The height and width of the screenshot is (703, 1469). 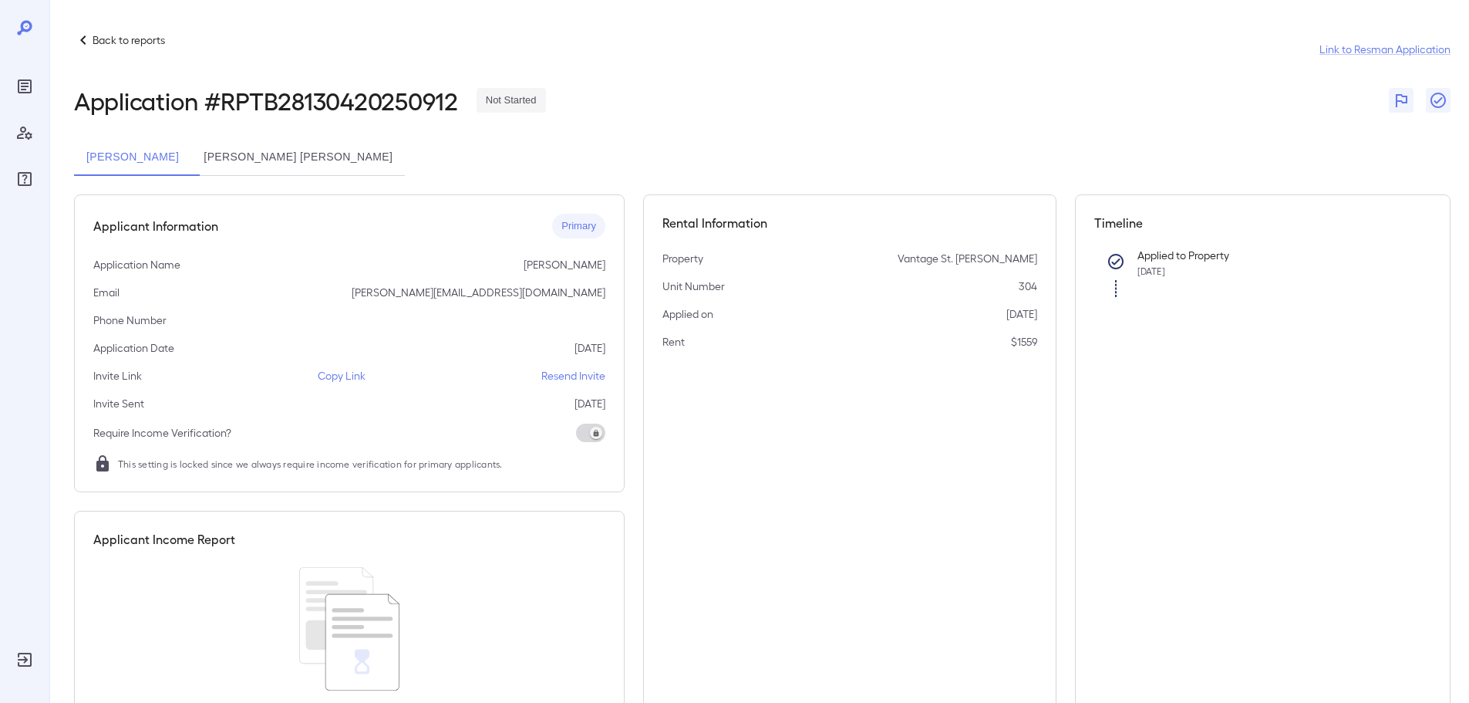 What do you see at coordinates (25, 659) in the screenshot?
I see `div: Log Out` at bounding box center [25, 659].